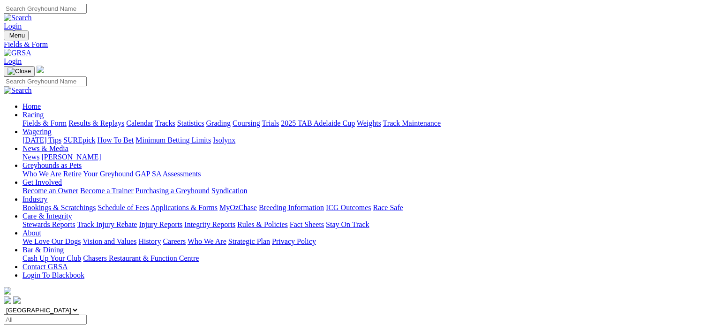 This screenshot has height=325, width=715. What do you see at coordinates (35, 199) in the screenshot?
I see `a: Industry` at bounding box center [35, 199].